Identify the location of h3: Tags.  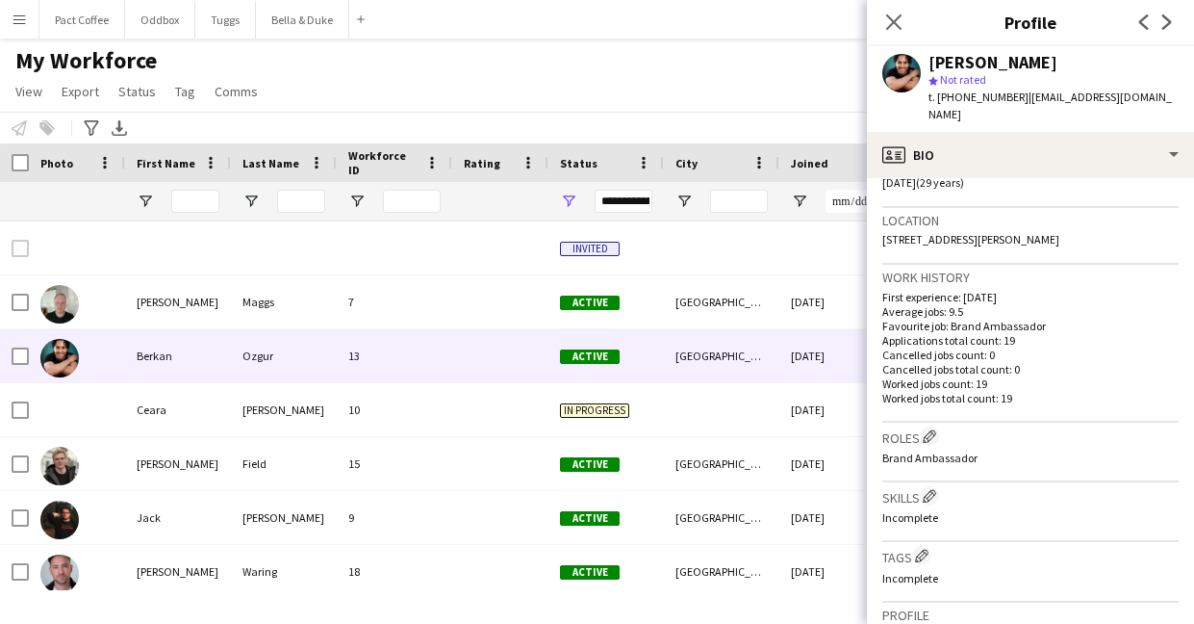
(1031, 555).